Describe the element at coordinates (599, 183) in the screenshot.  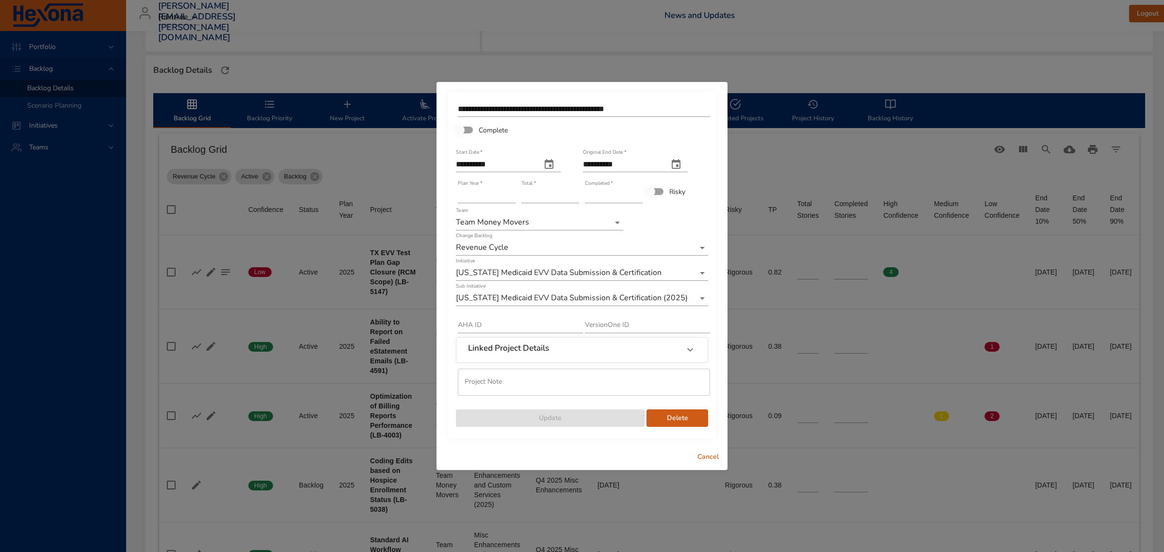
I see `label: Completed` at that location.